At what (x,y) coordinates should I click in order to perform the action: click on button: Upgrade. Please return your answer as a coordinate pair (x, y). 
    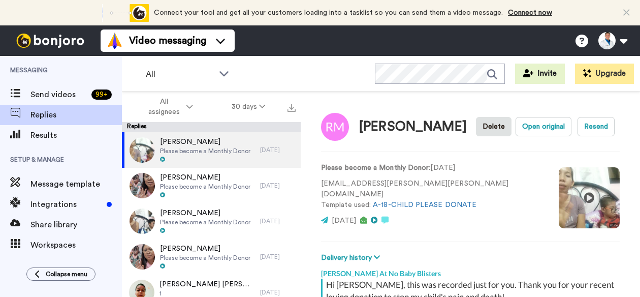
    Looking at the image, I should click on (605, 74).